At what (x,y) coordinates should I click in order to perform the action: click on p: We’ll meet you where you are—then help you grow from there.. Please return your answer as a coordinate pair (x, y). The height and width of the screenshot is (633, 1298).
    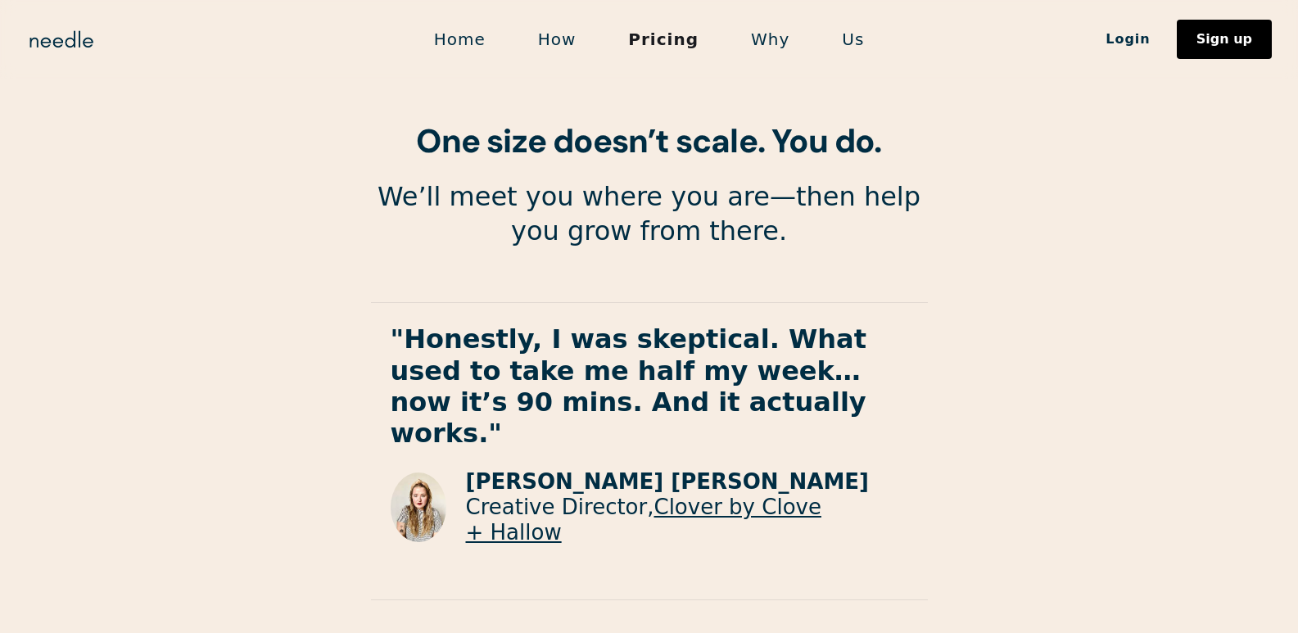
    Looking at the image, I should click on (650, 214).